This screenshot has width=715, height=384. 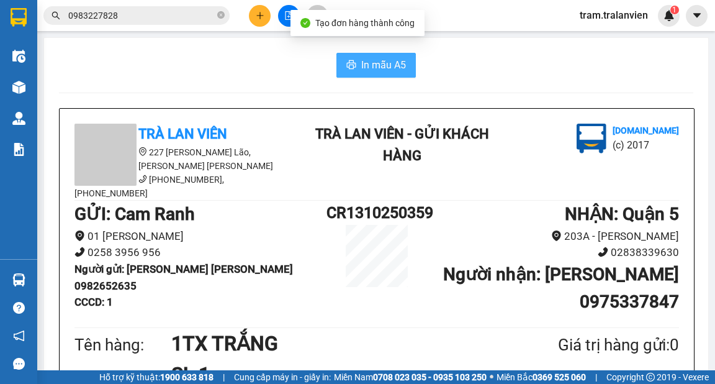 I want to click on h1: CR1310250359, so click(x=377, y=212).